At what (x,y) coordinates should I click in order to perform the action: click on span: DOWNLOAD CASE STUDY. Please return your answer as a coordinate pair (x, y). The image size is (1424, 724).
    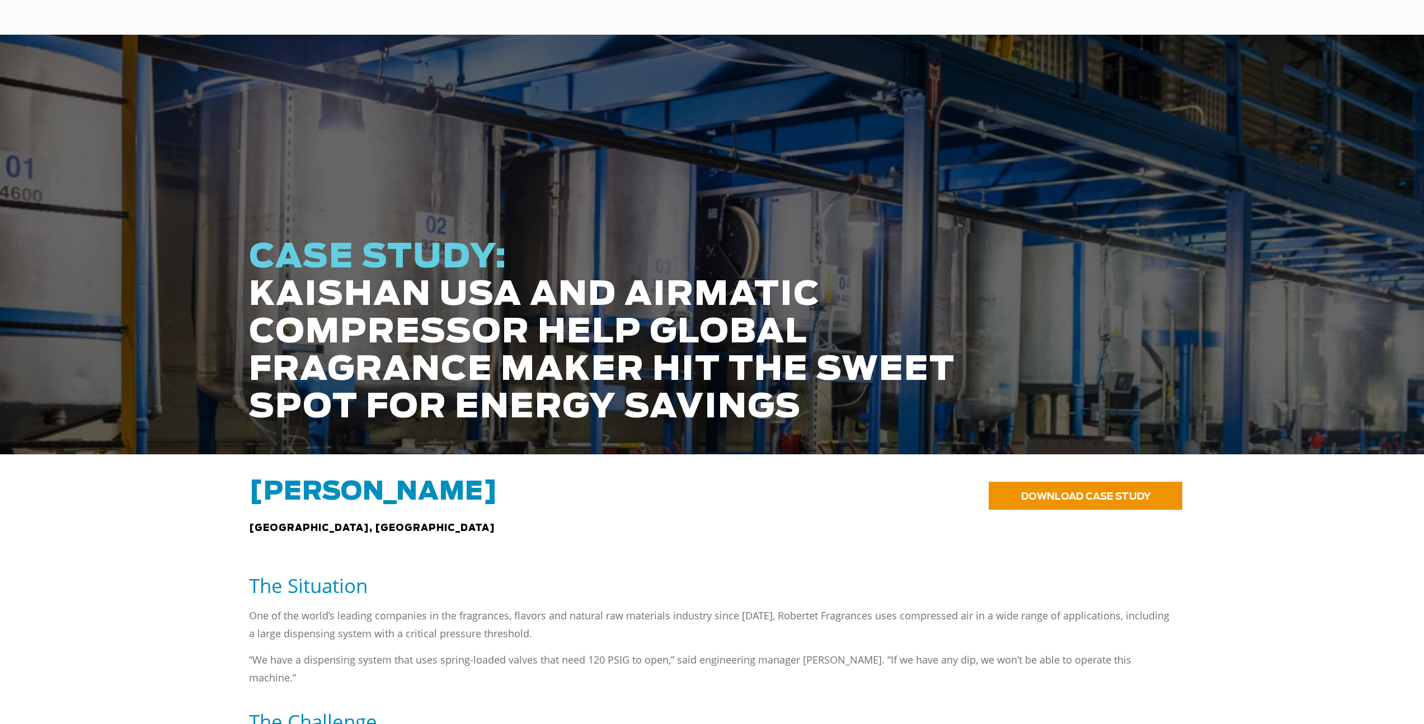
    Looking at the image, I should click on (1086, 496).